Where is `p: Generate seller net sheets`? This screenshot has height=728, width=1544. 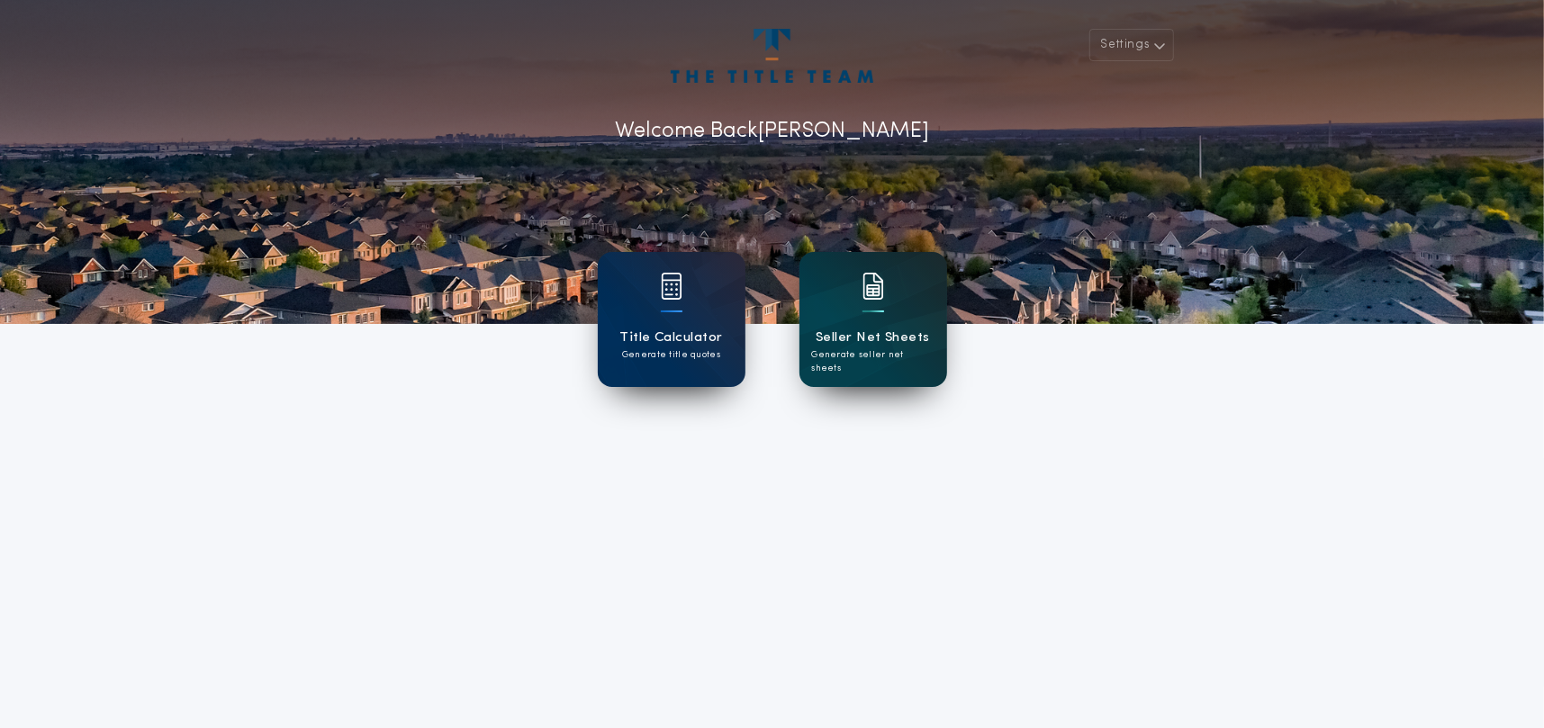 p: Generate seller net sheets is located at coordinates (873, 362).